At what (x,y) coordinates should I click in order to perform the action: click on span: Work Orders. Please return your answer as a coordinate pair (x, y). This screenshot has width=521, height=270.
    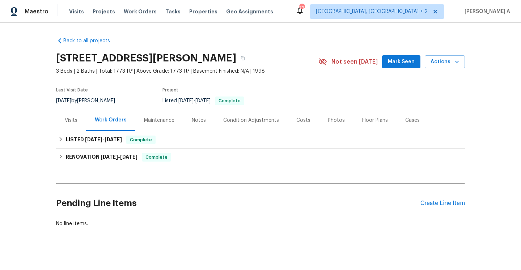
    Looking at the image, I should click on (140, 12).